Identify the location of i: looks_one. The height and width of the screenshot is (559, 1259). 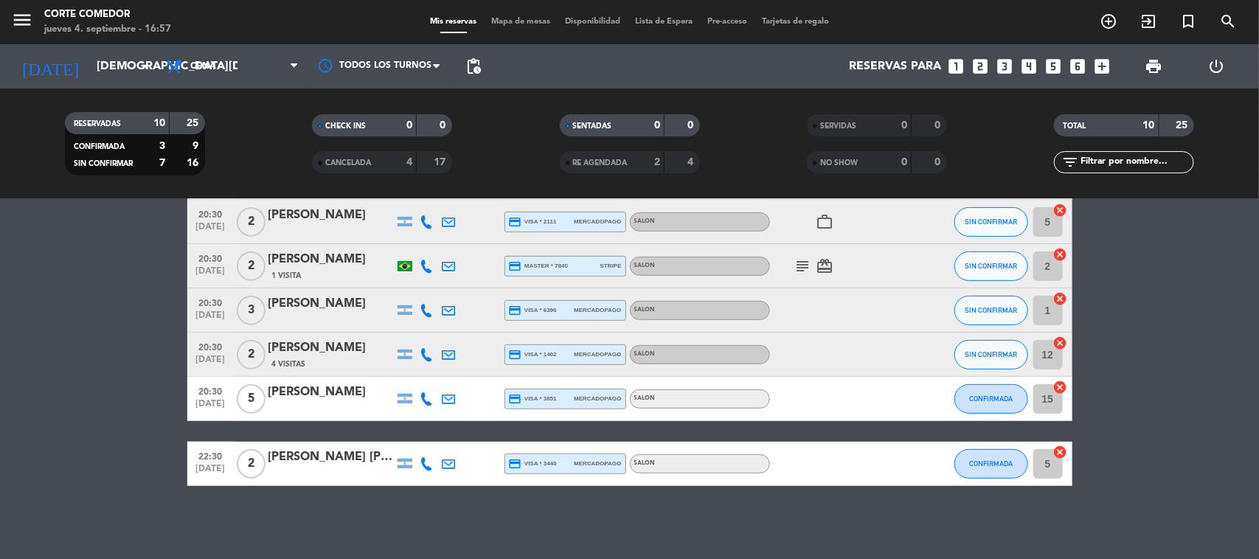
(956, 66).